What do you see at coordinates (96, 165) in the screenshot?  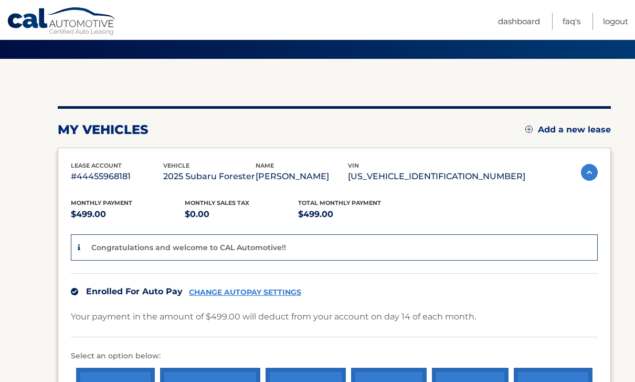 I see `span: lease account` at bounding box center [96, 165].